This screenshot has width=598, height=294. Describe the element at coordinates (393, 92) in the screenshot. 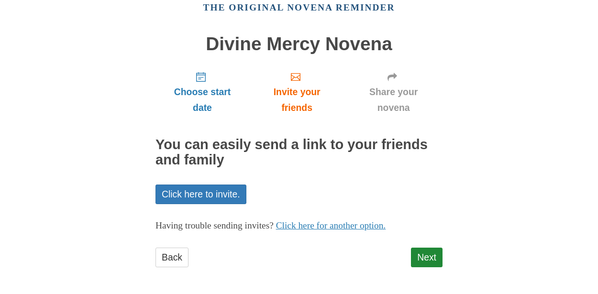

I see `a: Share your novena` at that location.